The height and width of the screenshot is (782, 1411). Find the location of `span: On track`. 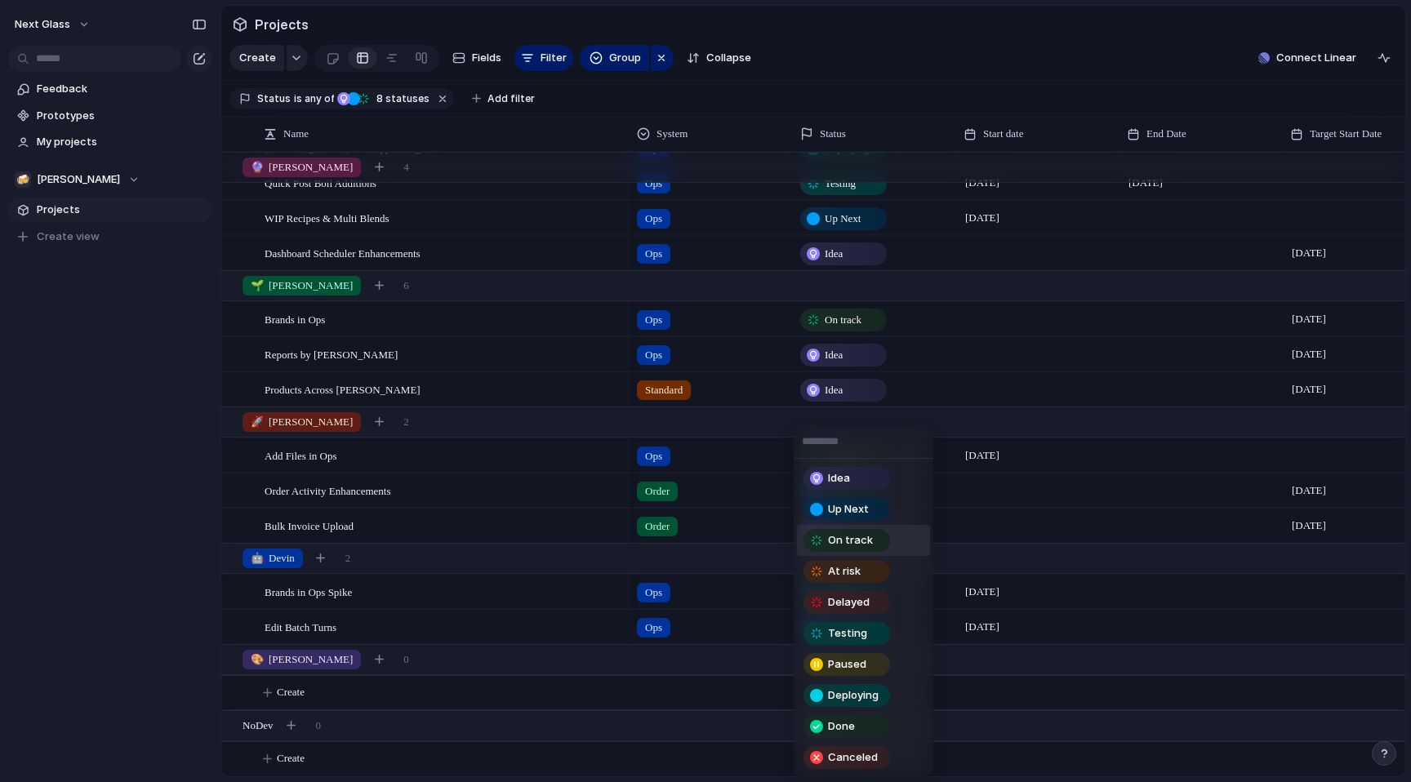

span: On track is located at coordinates (850, 541).